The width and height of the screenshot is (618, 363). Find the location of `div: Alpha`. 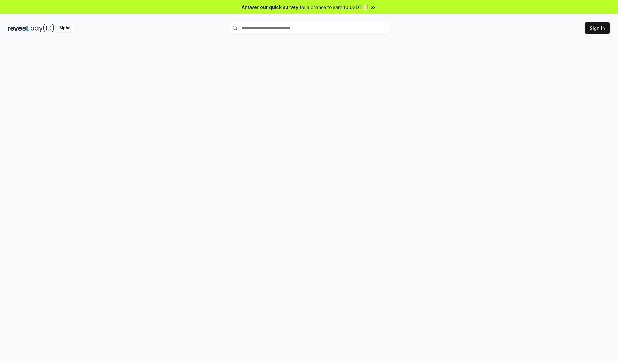

div: Alpha is located at coordinates (65, 28).